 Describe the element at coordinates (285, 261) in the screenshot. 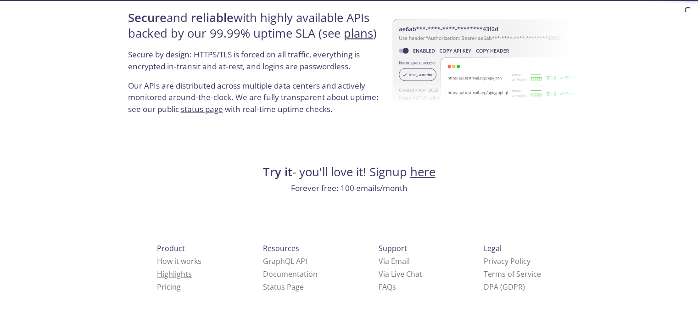

I see `a: GraphQL API` at that location.